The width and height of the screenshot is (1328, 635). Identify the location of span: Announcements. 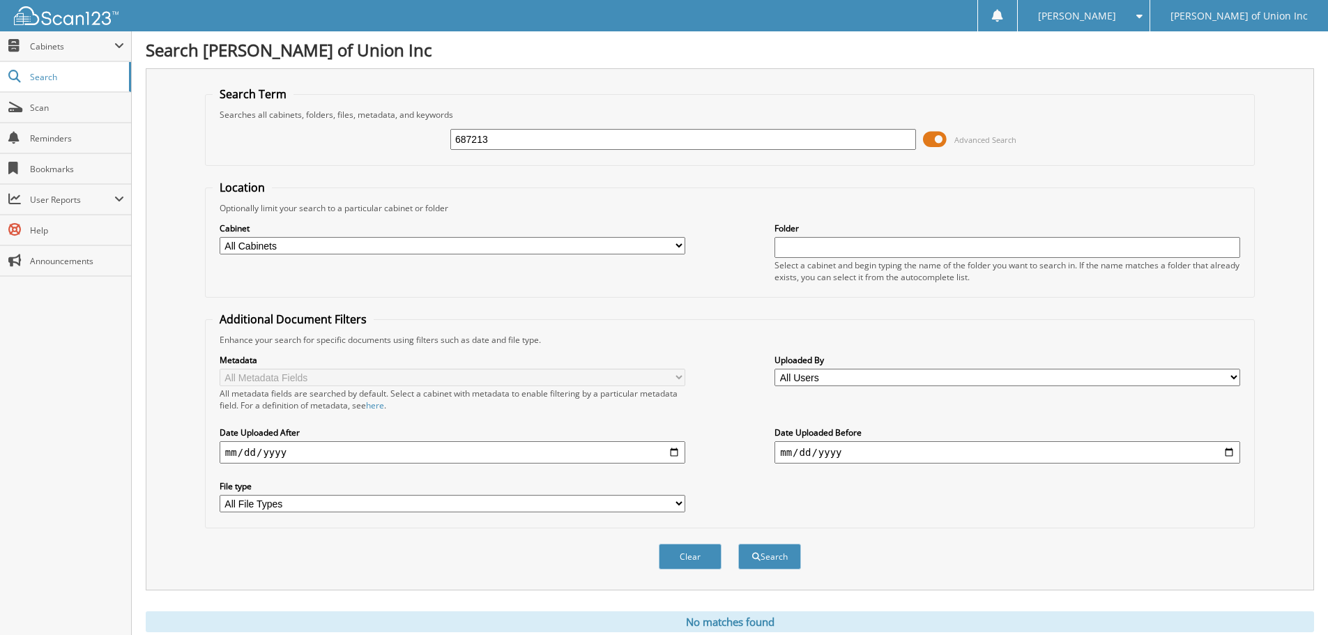
(77, 261).